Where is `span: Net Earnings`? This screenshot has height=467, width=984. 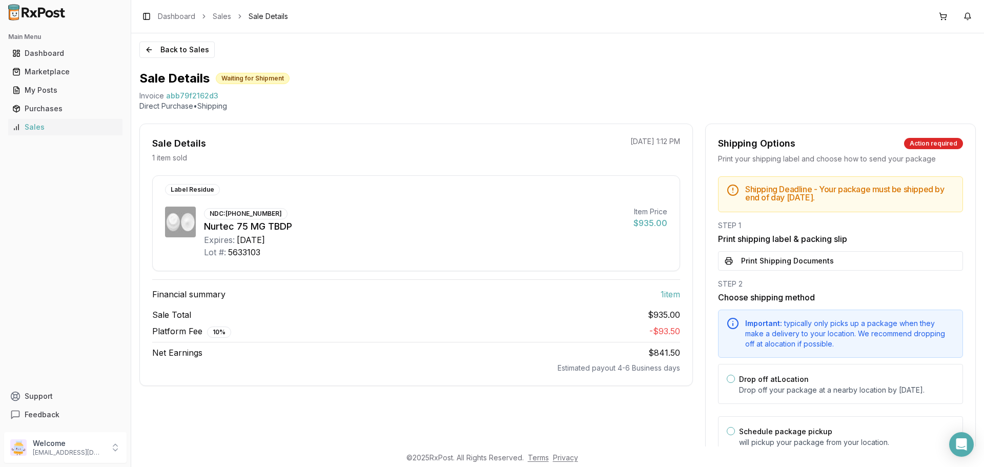
span: Net Earnings is located at coordinates (177, 353).